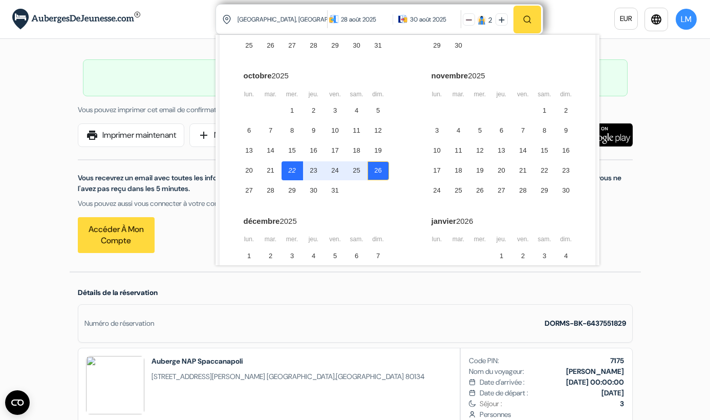 The width and height of the screenshot is (710, 420). Describe the element at coordinates (118, 292) in the screenshot. I see `span: Détails de la réservation` at that location.